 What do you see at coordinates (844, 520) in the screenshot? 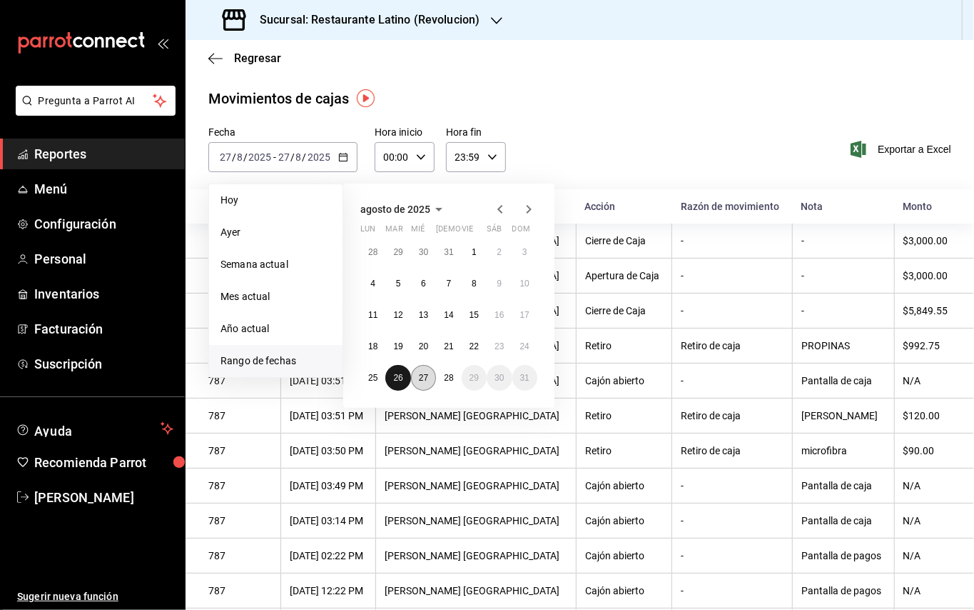
I see `div: Pantalla de caja` at bounding box center [844, 520].